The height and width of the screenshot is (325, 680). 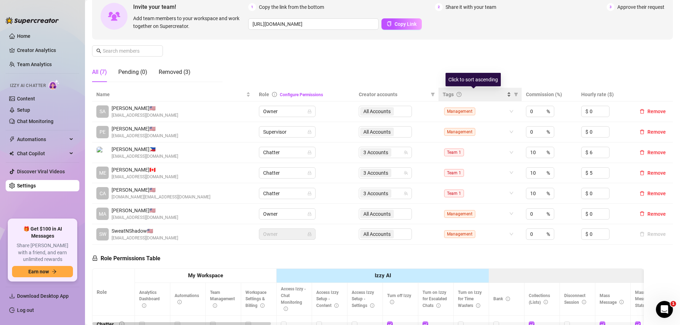 I want to click on span: Role, so click(x=264, y=95).